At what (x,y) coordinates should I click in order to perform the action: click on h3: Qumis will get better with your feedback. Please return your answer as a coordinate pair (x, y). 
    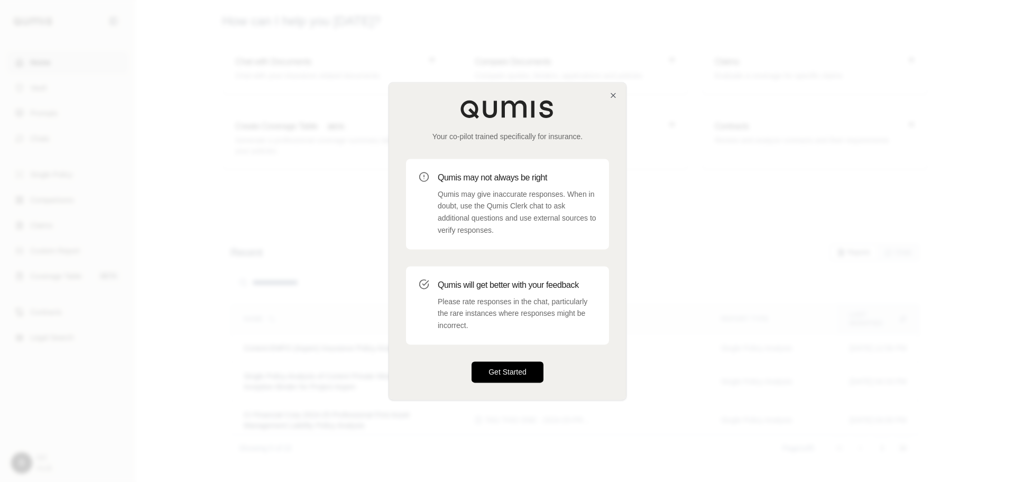
    Looking at the image, I should click on (517, 285).